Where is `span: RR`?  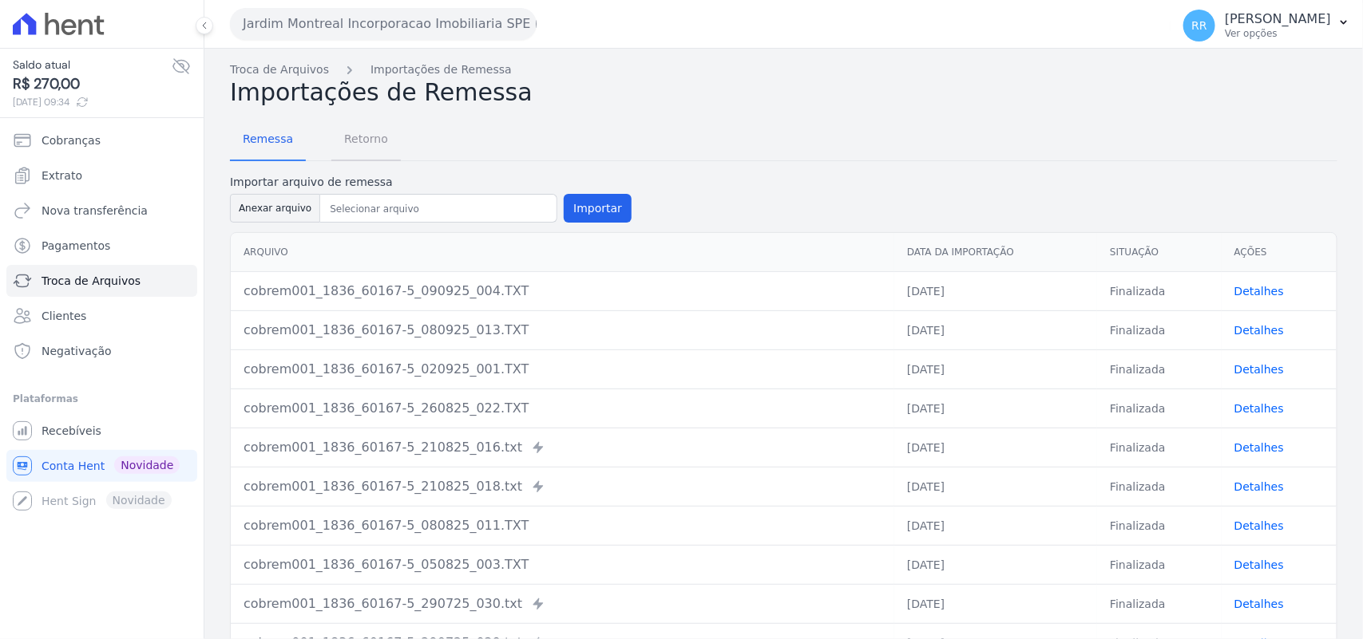
span: RR is located at coordinates (1198, 26).